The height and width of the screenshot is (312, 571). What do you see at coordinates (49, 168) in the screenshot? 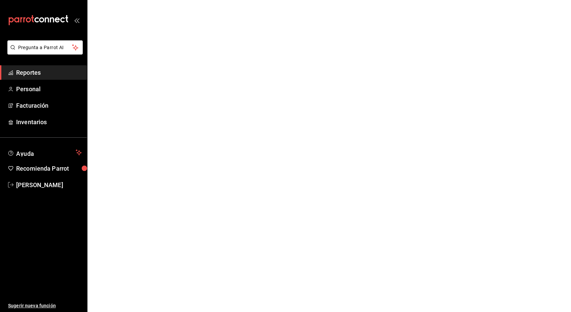
I see `span: Recomienda Parrot` at bounding box center [49, 168].